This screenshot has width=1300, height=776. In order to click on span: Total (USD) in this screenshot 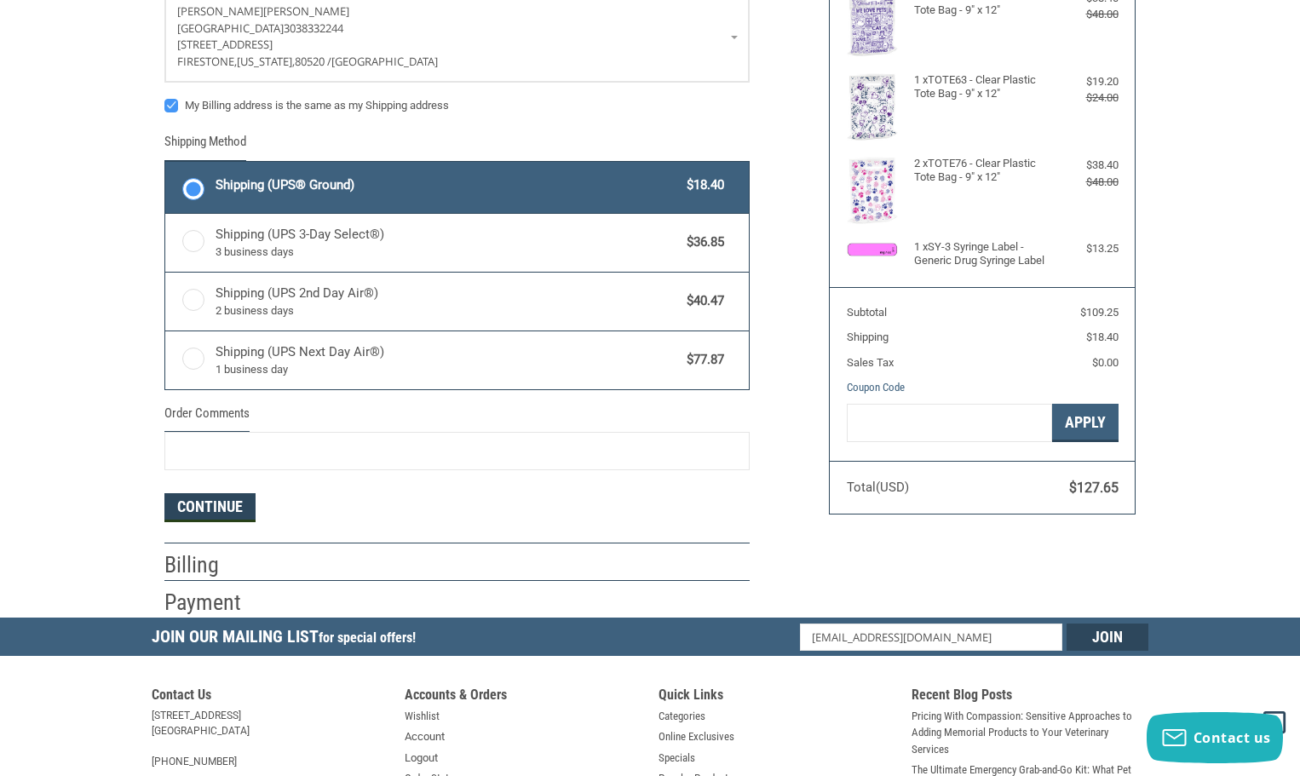, I will do `click(877, 487)`.